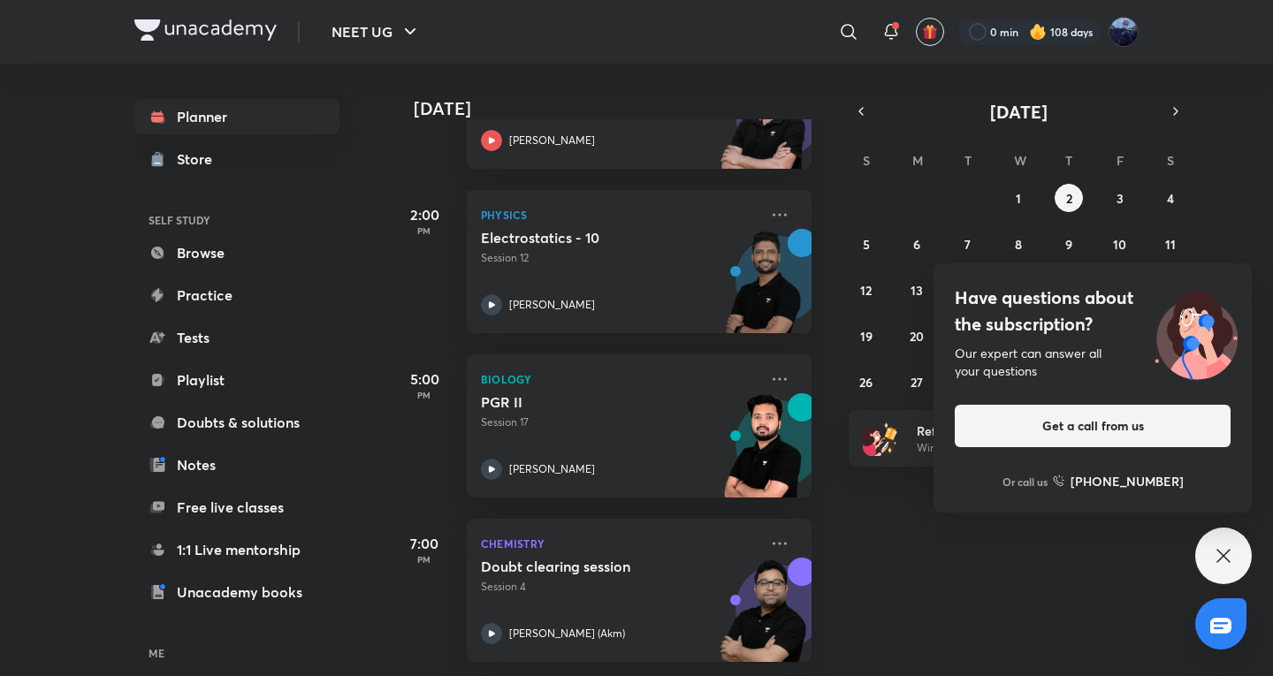 The height and width of the screenshot is (676, 1273). What do you see at coordinates (424, 215) in the screenshot?
I see `h5: 2:00` at bounding box center [424, 215].